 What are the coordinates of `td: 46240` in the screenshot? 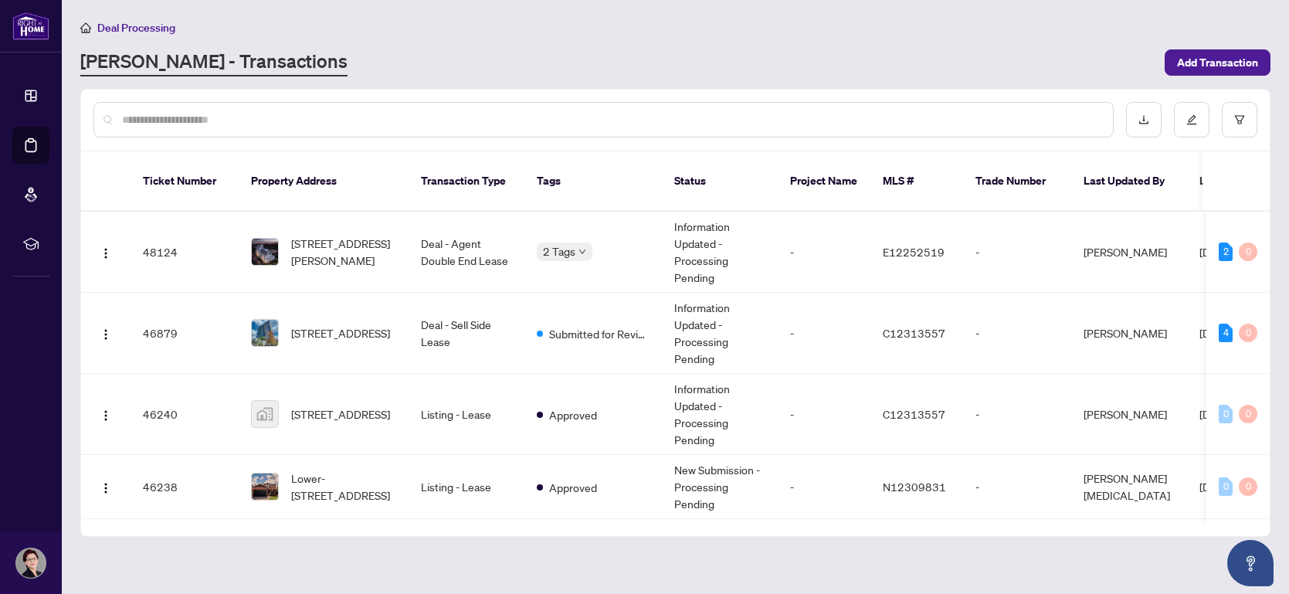 It's located at (185, 414).